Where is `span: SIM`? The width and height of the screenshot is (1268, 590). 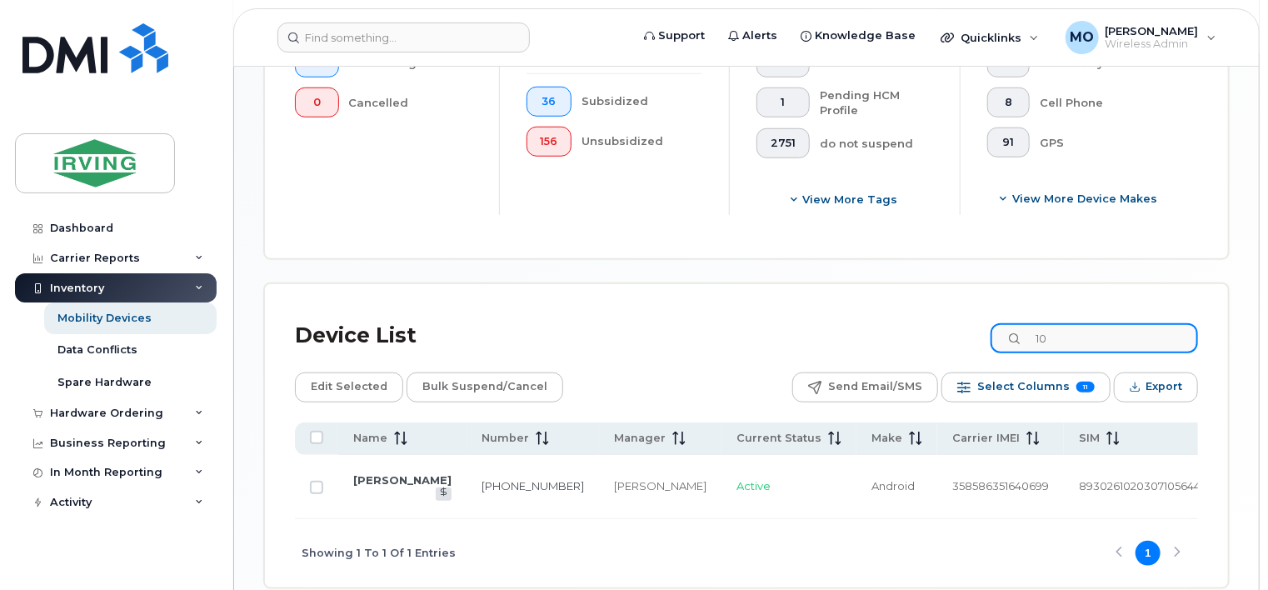 span: SIM is located at coordinates (1089, 438).